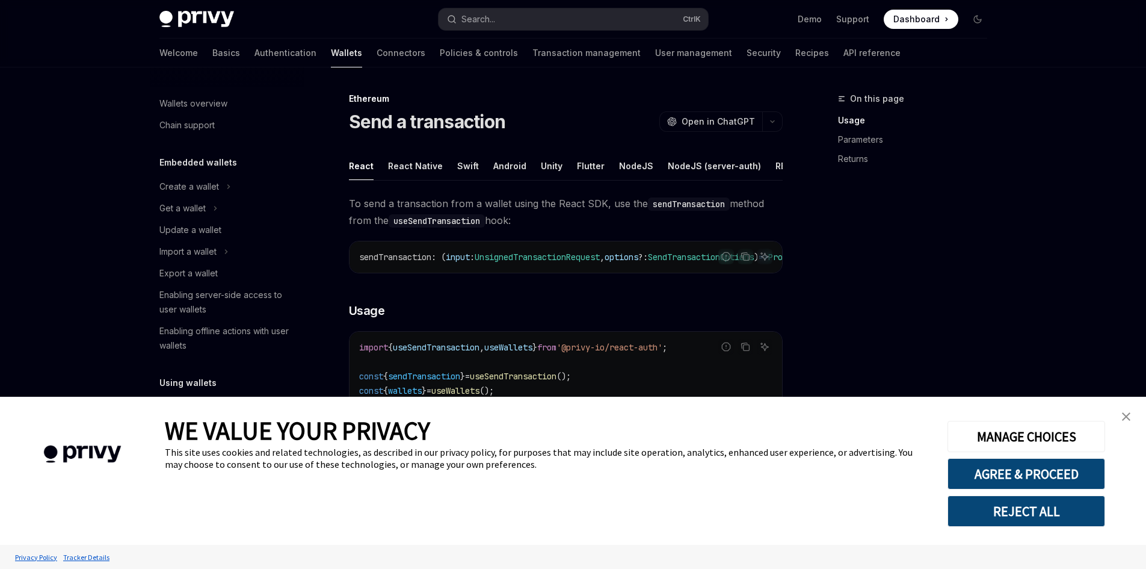 Image resolution: width=1146 pixels, height=569 pixels. I want to click on button: Toggle Import a wallet section, so click(227, 252).